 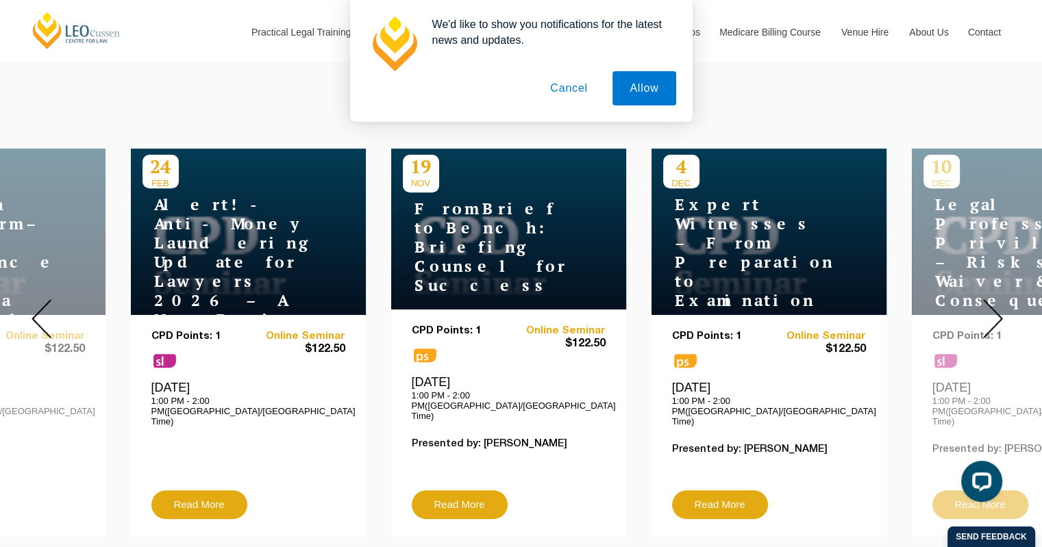 What do you see at coordinates (681, 166) in the screenshot?
I see `p: 4` at bounding box center [681, 166].